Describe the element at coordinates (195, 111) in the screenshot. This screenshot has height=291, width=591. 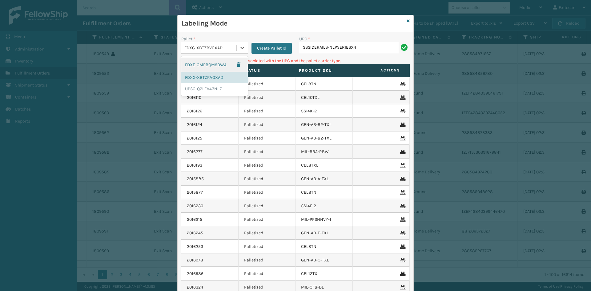
I see `a: 2016126` at that location.